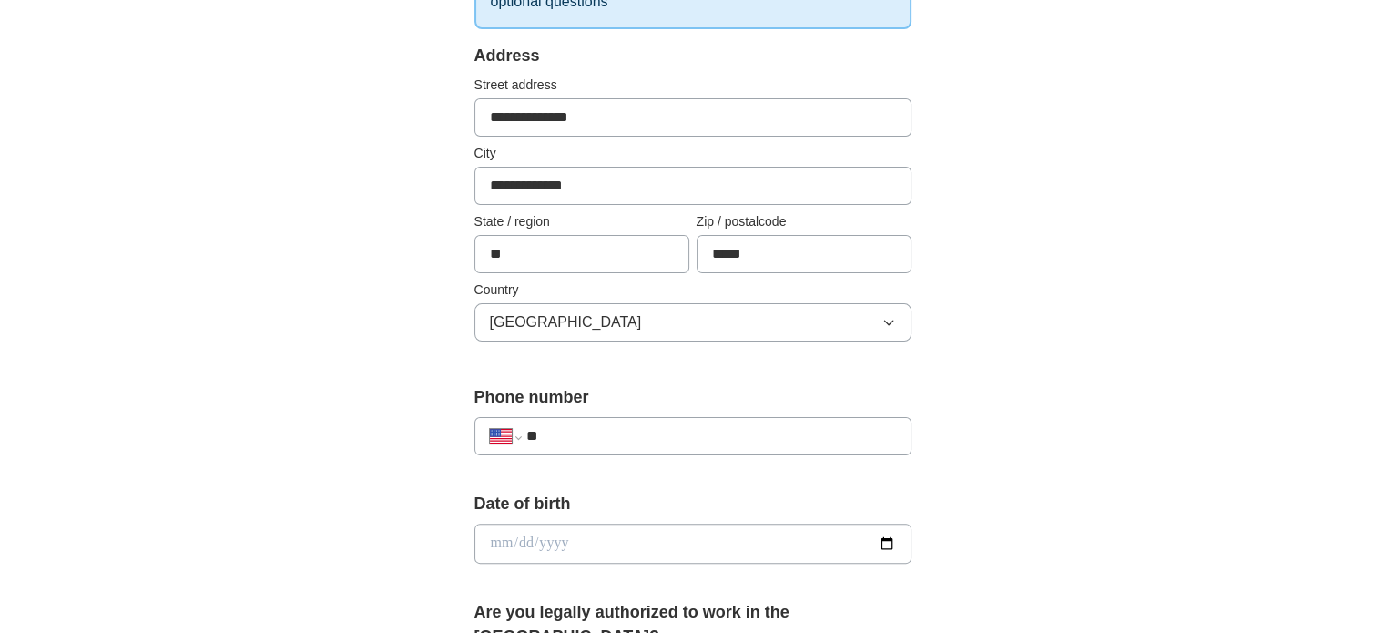 Image resolution: width=1385 pixels, height=633 pixels. Describe the element at coordinates (582, 221) in the screenshot. I see `label: State / region` at that location.